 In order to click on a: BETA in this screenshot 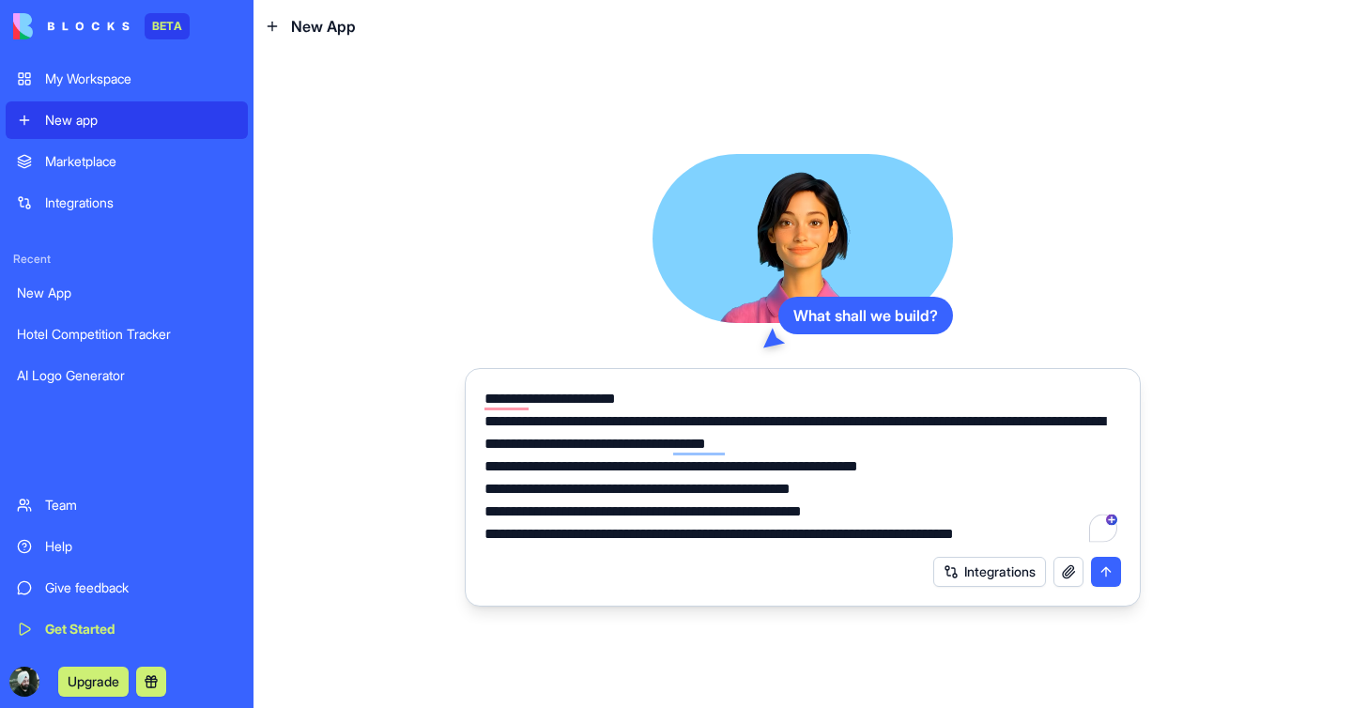, I will do `click(101, 26)`.